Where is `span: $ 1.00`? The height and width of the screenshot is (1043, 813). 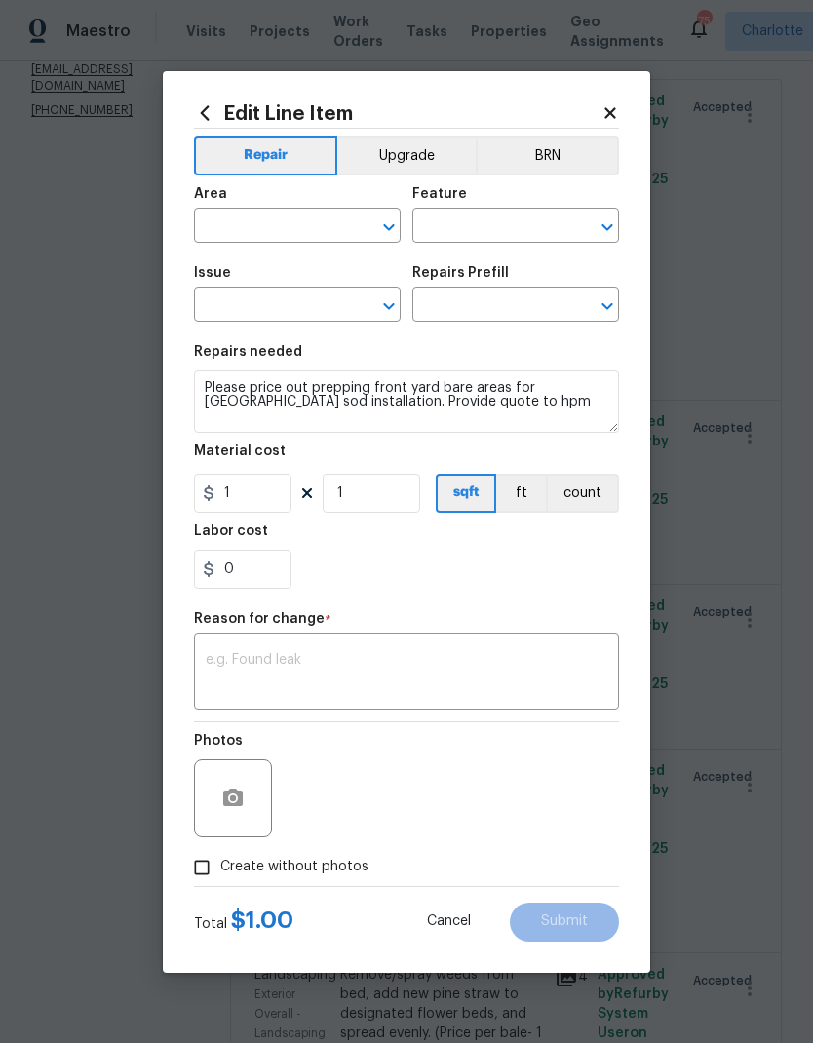
span: $ 1.00 is located at coordinates (262, 920).